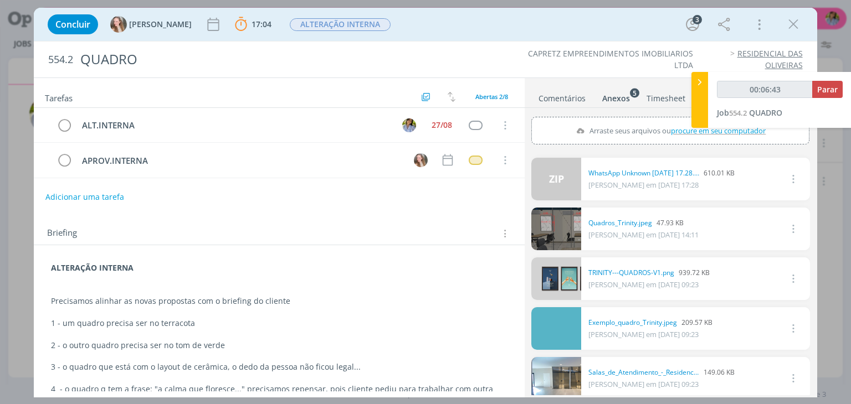  Describe the element at coordinates (697, 19) in the screenshot. I see `div: 3` at that location.